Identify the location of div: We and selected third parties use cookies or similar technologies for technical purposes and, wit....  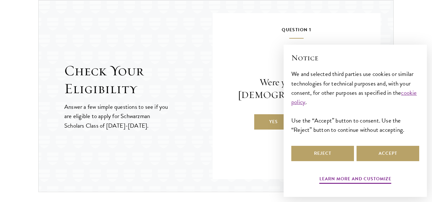
(355, 102).